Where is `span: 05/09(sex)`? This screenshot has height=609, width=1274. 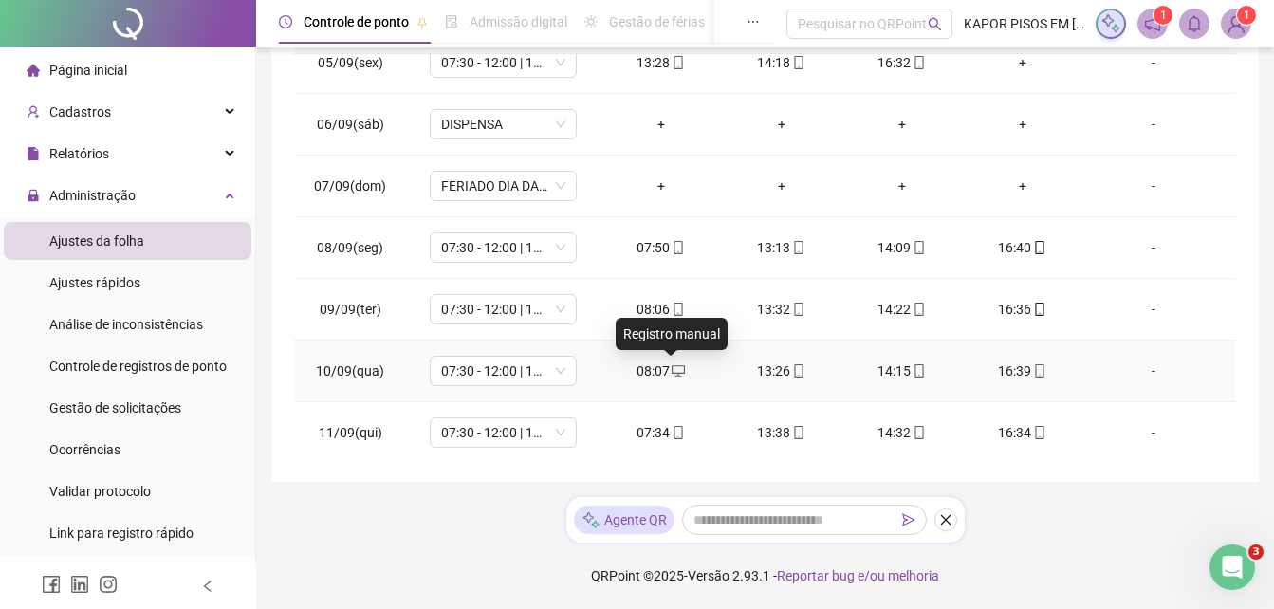 span: 05/09(sex) is located at coordinates (350, 63).